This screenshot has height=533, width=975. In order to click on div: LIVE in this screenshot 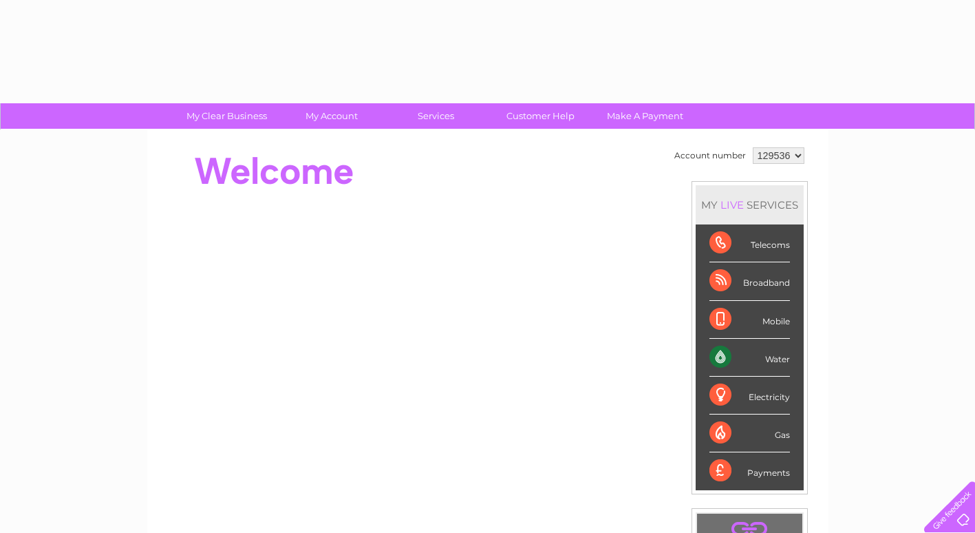, I will do `click(732, 204)`.